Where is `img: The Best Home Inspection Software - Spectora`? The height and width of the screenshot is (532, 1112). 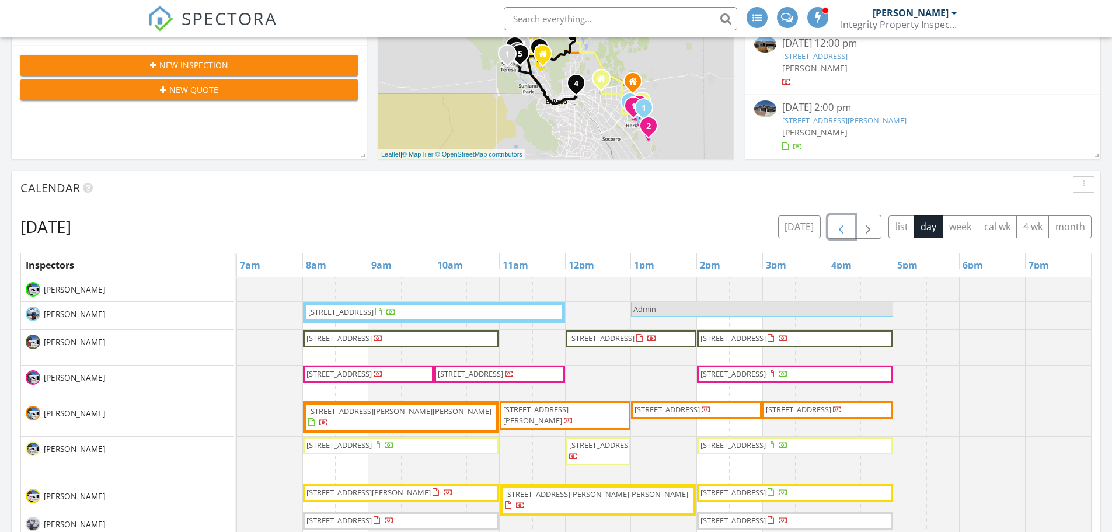
img: The Best Home Inspection Software - Spectora is located at coordinates (161, 19).